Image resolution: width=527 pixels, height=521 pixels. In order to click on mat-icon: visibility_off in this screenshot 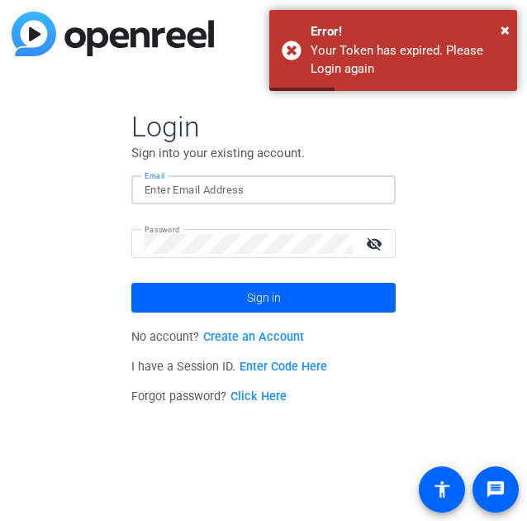, I will do `click(376, 243)`.